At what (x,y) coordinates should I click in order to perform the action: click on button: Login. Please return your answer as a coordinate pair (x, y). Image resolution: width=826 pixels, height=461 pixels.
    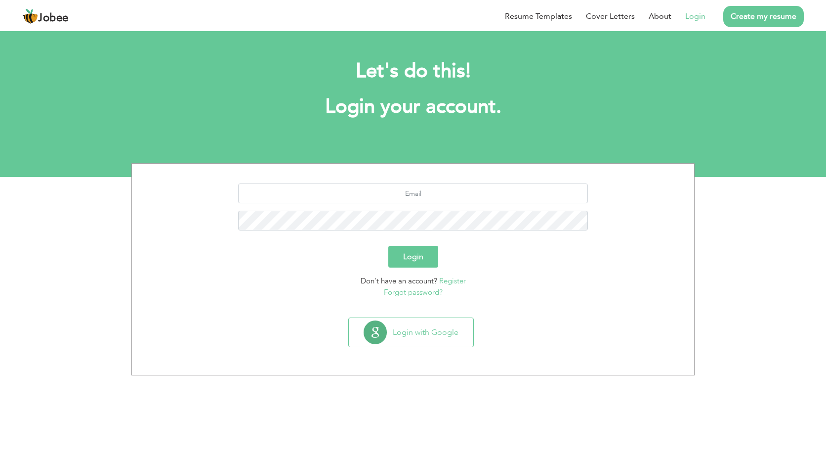
    Looking at the image, I should click on (413, 257).